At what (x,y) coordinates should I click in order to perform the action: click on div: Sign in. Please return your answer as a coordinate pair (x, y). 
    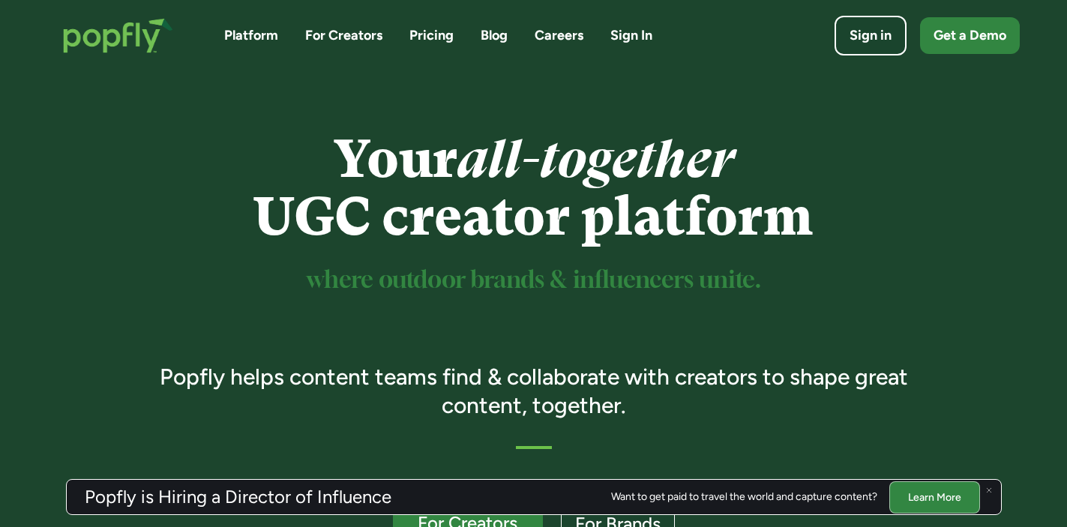
    Looking at the image, I should click on (871, 35).